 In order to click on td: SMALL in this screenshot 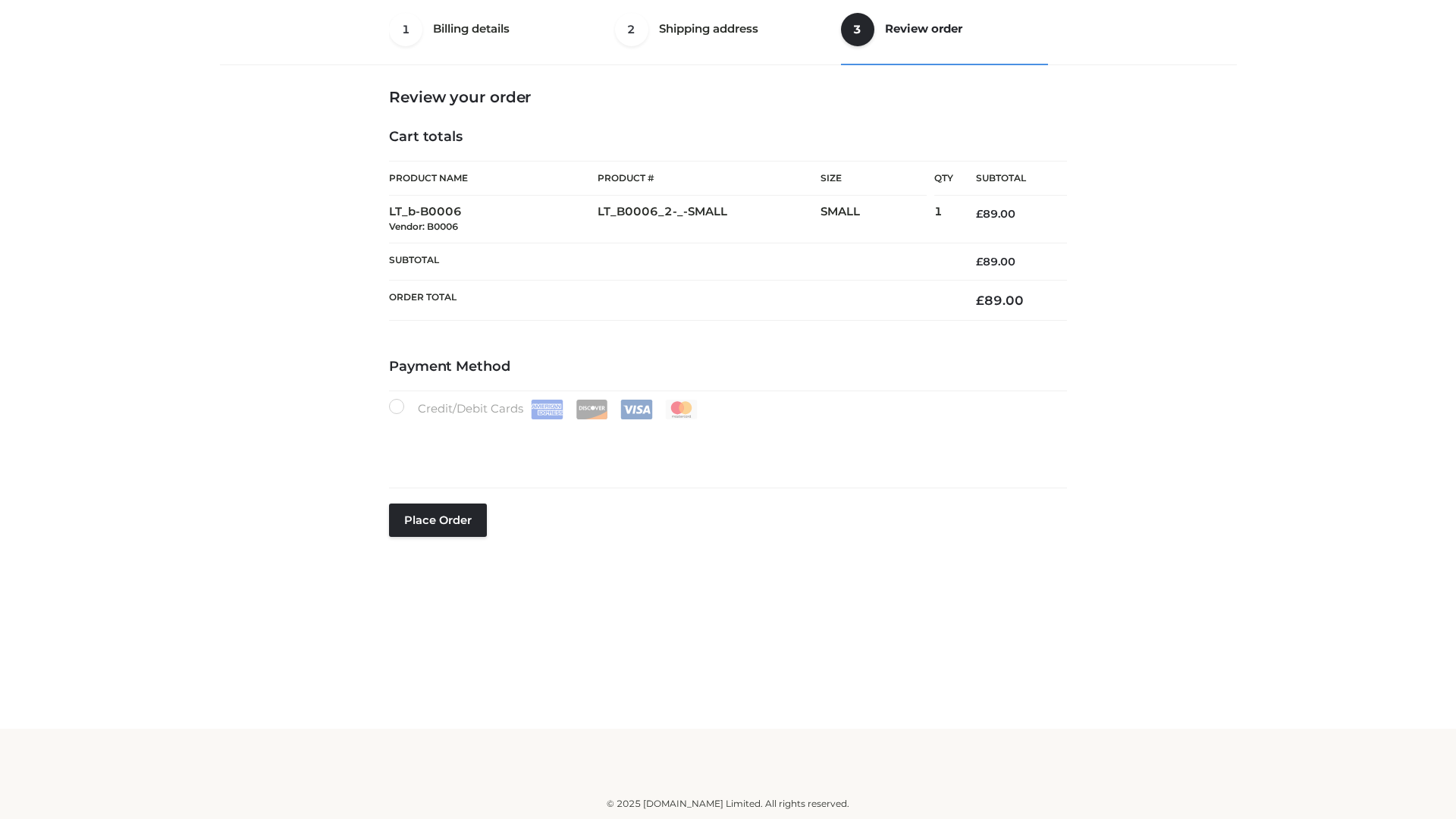, I will do `click(878, 219)`.